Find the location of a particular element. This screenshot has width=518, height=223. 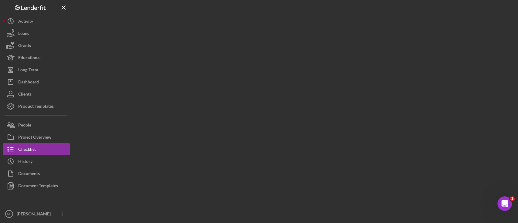

div: Document Templates is located at coordinates (38, 186).